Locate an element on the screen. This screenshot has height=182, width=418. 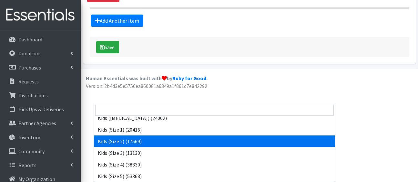
p: Donations is located at coordinates (30, 53).